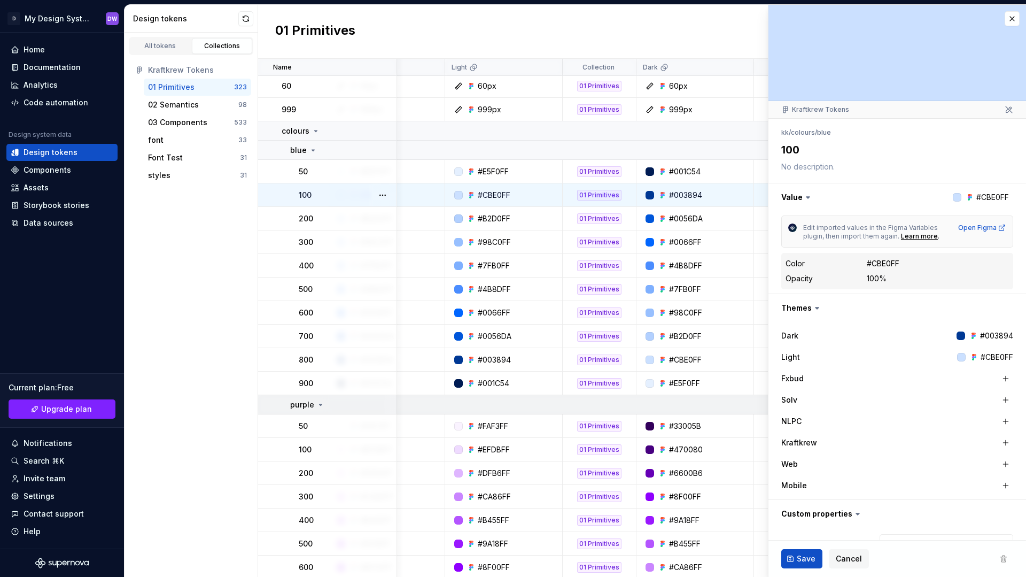  I want to click on button: Search ⌘K, so click(62, 461).